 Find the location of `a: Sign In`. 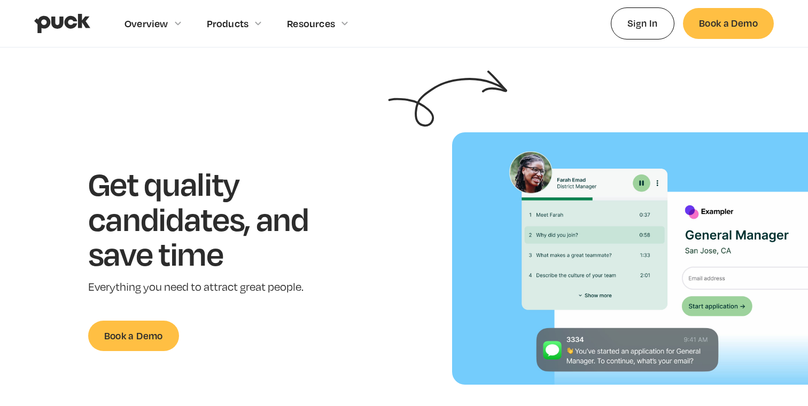

a: Sign In is located at coordinates (642, 23).